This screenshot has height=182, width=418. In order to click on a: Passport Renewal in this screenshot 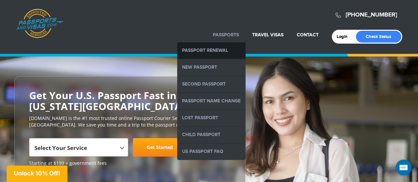, I will do `click(211, 51)`.